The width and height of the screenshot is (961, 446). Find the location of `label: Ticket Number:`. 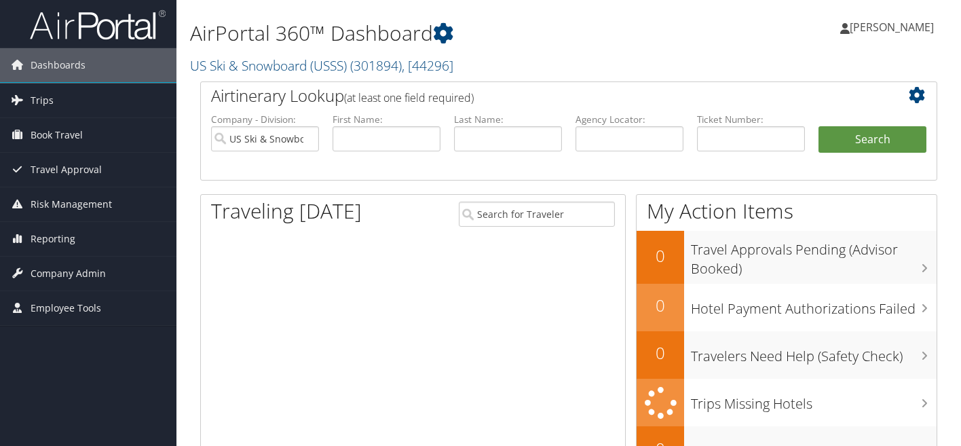

label: Ticket Number: is located at coordinates (751, 119).